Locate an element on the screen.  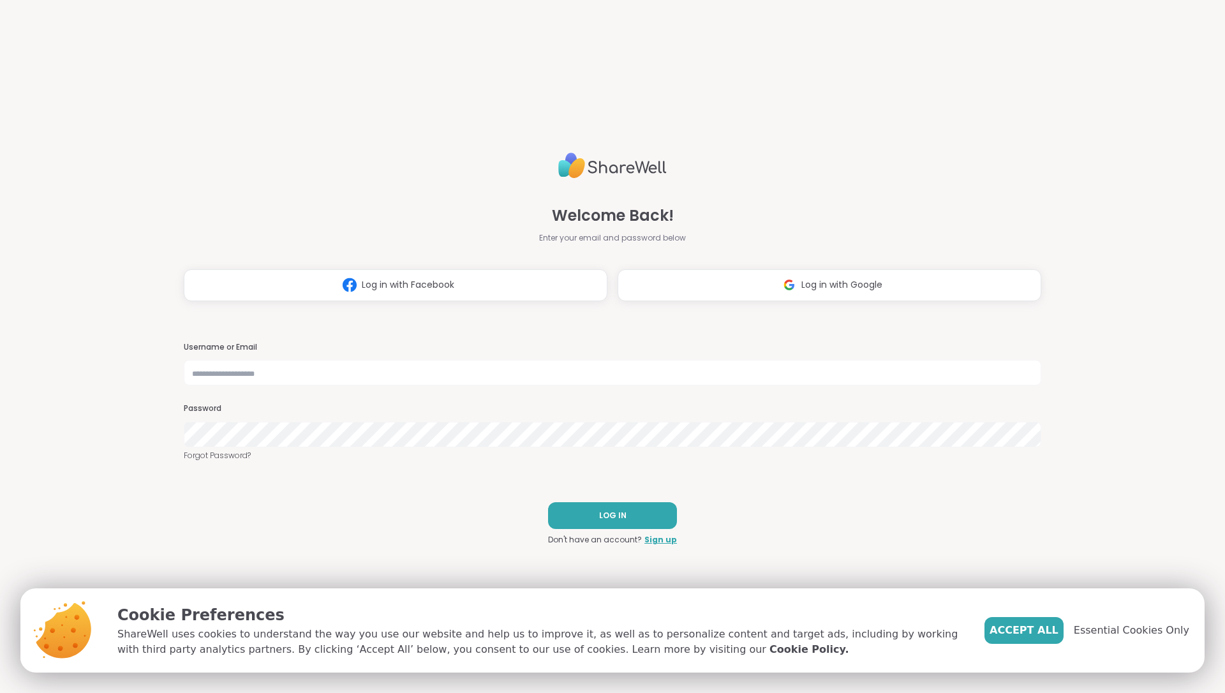
span: Welcome Back! is located at coordinates (613, 216).